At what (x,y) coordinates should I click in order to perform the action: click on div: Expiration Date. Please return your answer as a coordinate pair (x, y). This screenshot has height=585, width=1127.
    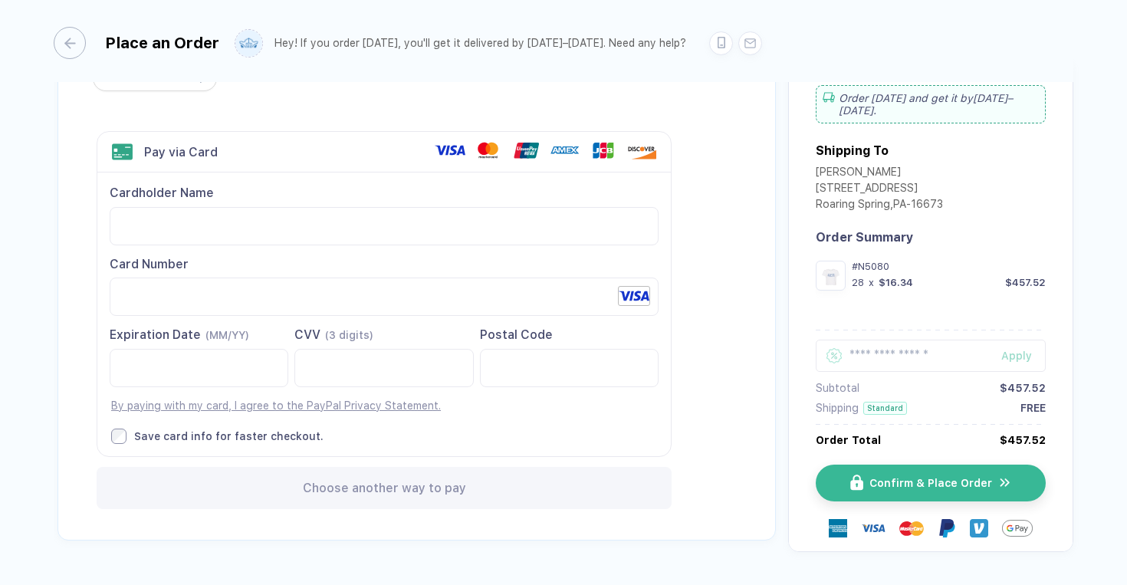
    Looking at the image, I should click on (199, 335).